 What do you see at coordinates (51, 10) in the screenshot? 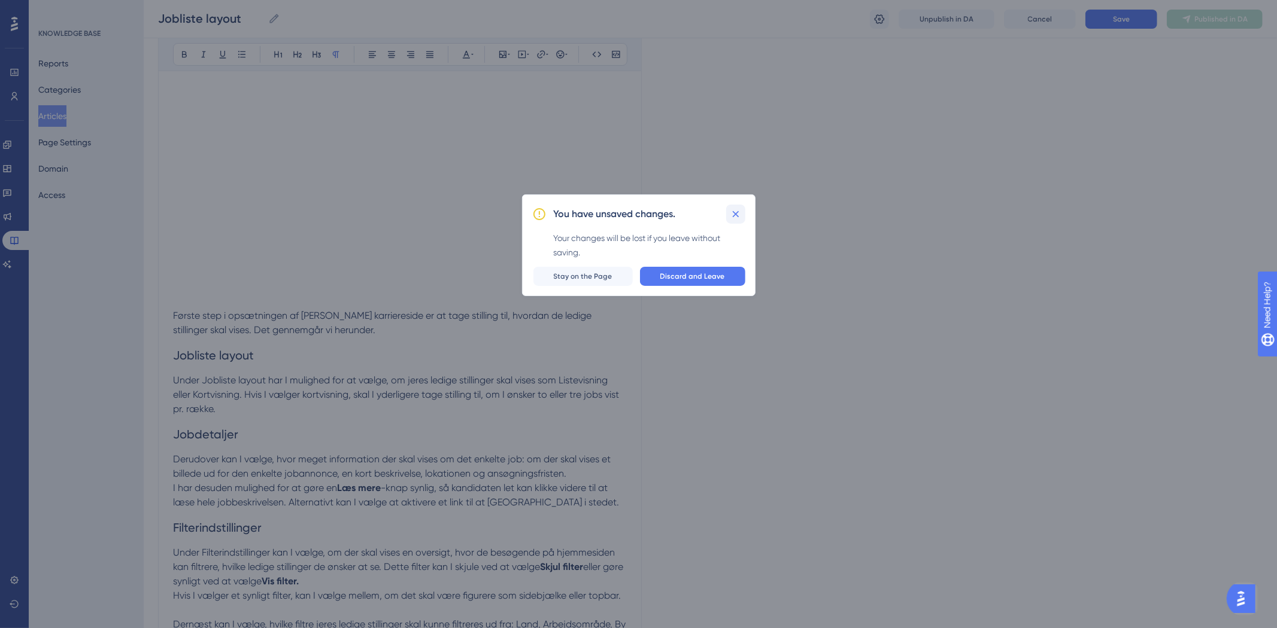
I see `span: Need Help?` at bounding box center [51, 10].